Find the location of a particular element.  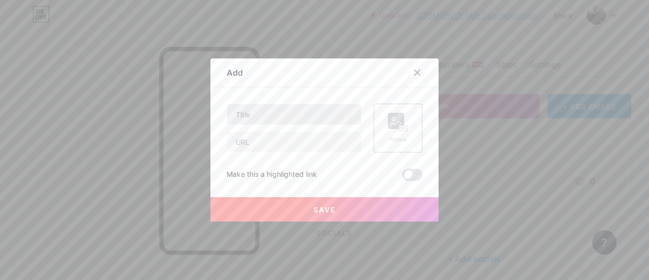

div: Make this a highlighted link is located at coordinates (272, 174).